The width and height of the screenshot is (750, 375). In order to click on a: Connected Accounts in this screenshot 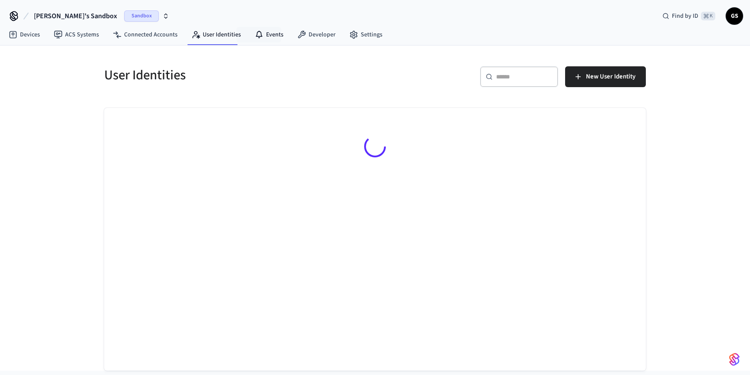, I will do `click(145, 35)`.